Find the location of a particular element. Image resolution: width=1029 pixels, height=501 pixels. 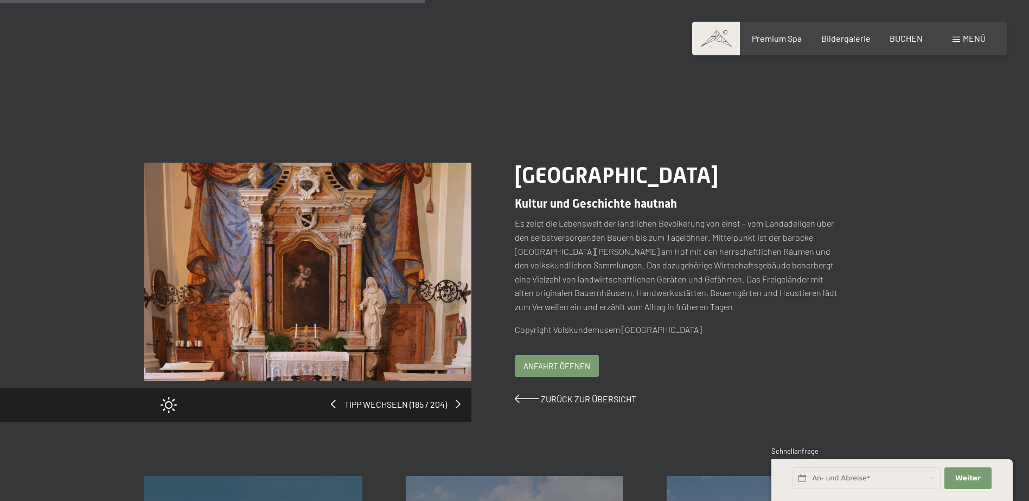

span: Anfahrt öffnen is located at coordinates (557, 366).